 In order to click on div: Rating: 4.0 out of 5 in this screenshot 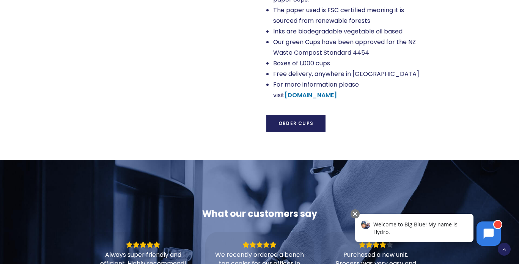, I will do `click(376, 244)`.